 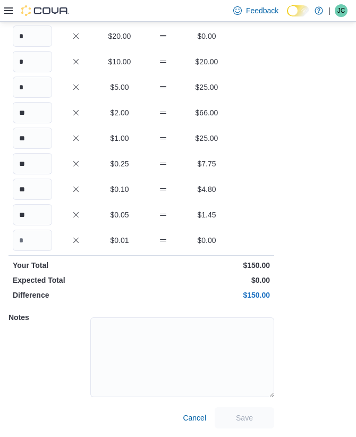 I want to click on p: $10.00, so click(x=120, y=62).